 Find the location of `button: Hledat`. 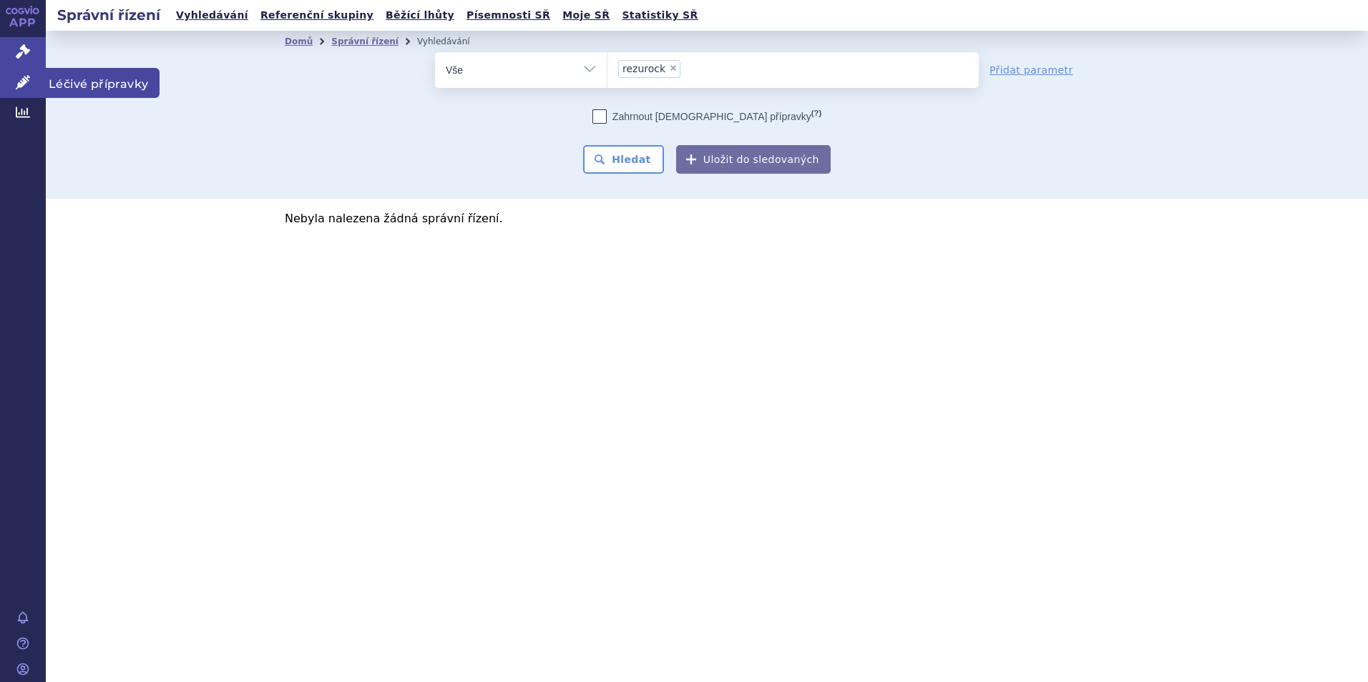

button: Hledat is located at coordinates (623, 160).